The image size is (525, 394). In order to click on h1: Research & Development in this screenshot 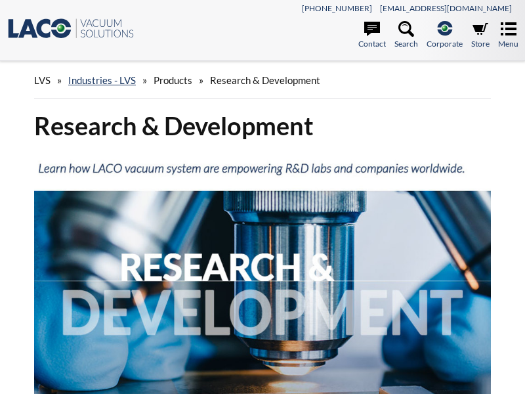, I will do `click(262, 125)`.